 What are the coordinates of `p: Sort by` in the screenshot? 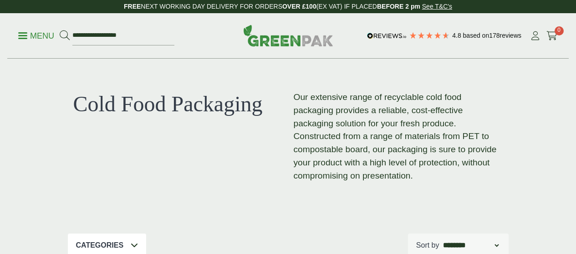 It's located at (427, 246).